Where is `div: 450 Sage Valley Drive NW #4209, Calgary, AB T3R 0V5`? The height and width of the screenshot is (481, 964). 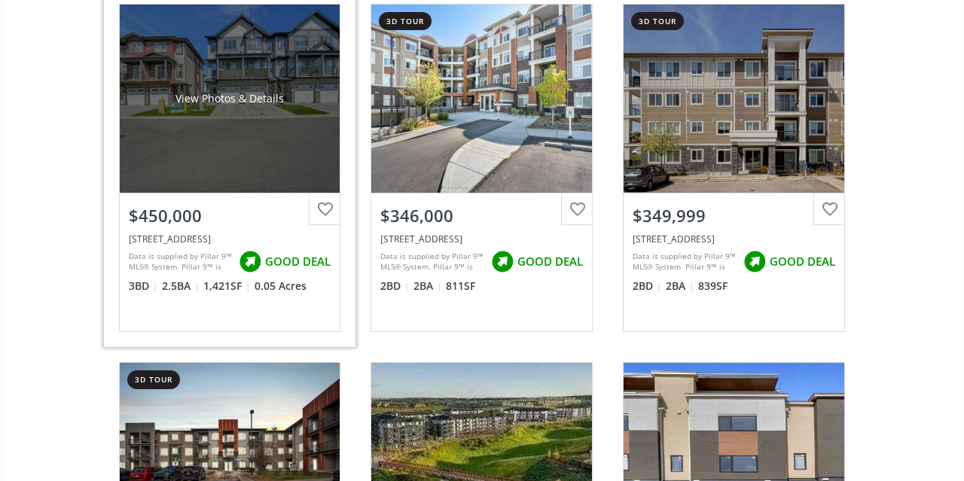 div: 450 Sage Valley Drive NW #4209, Calgary, AB T3R 0V5 is located at coordinates (734, 239).